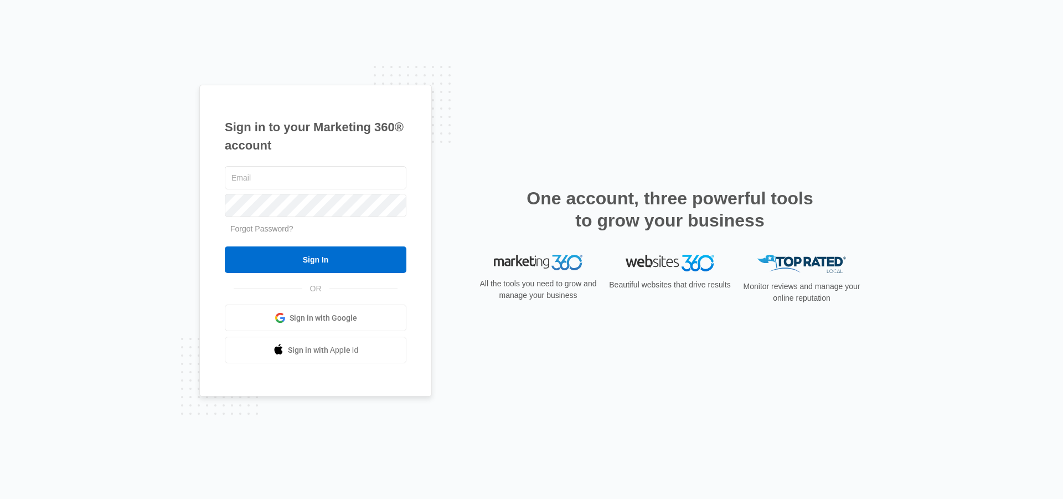  I want to click on h1: Sign in to your Marketing 360® account, so click(316, 136).